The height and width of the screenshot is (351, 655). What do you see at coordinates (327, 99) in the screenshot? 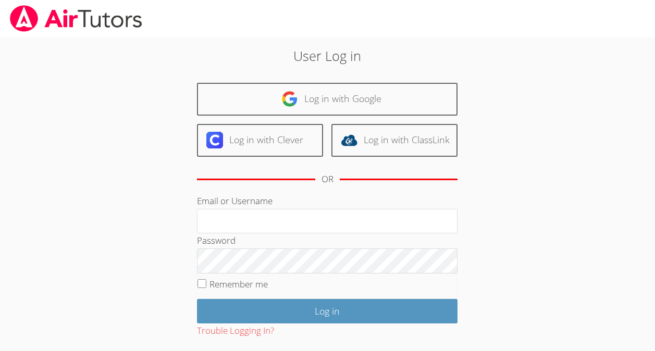
I see `a: Log in with Google` at bounding box center [327, 99].